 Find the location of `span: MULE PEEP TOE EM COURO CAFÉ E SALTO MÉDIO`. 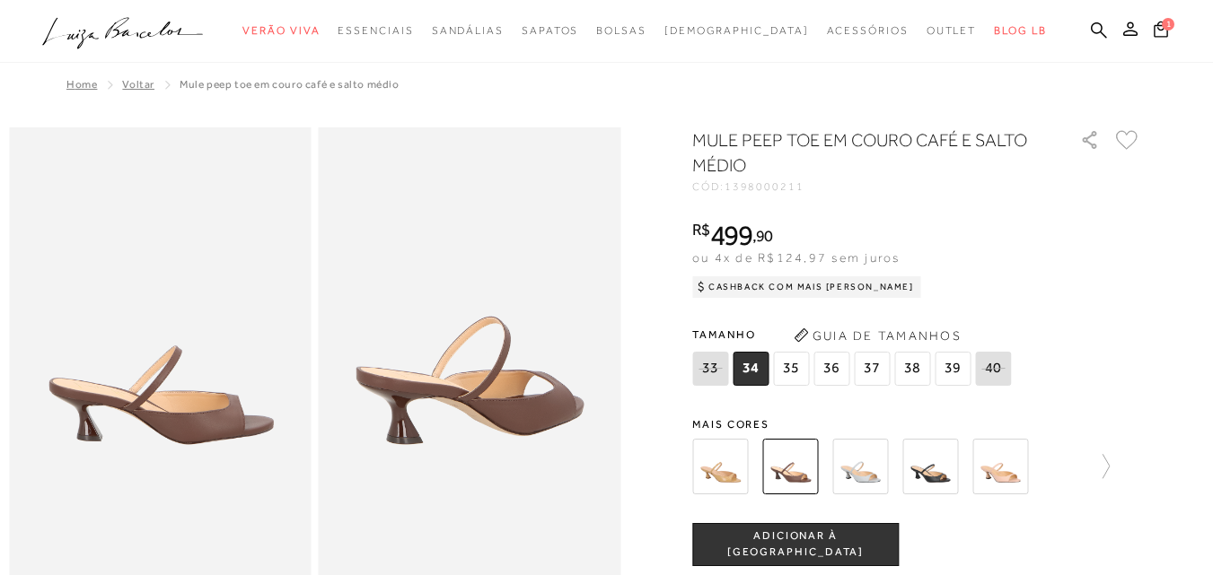

span: MULE PEEP TOE EM COURO CAFÉ E SALTO MÉDIO is located at coordinates (289, 84).